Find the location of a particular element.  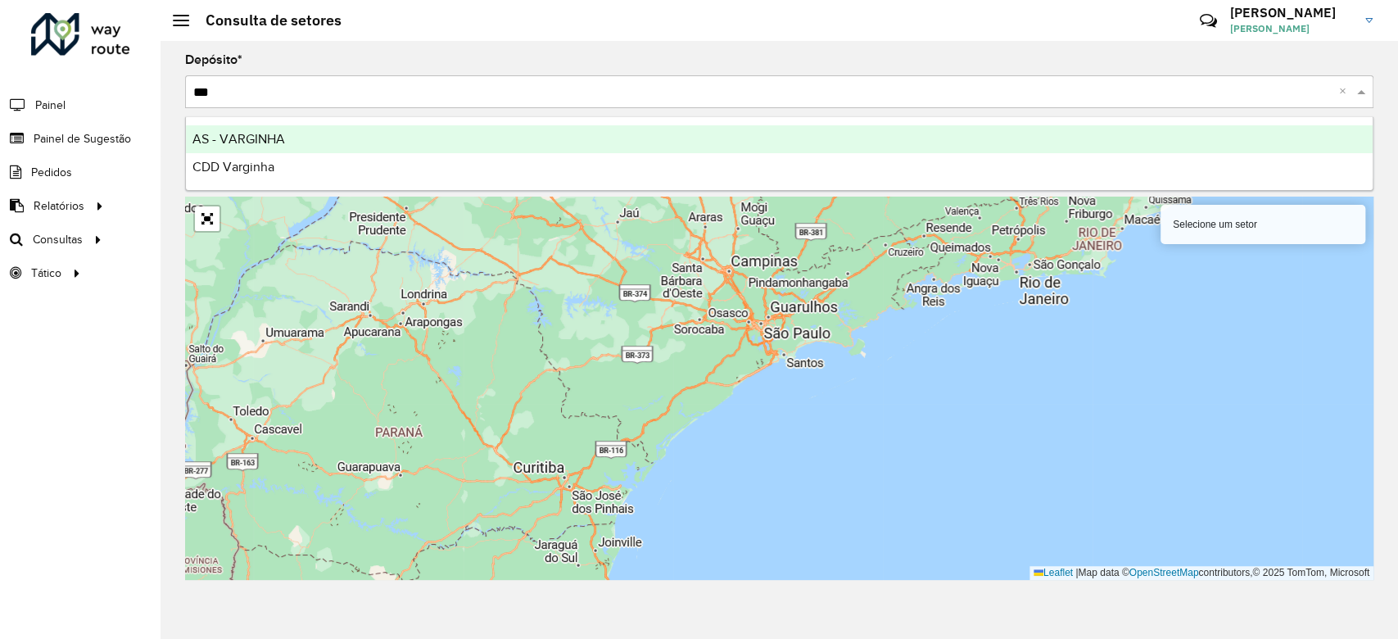

span: Clear all is located at coordinates (1346, 92).